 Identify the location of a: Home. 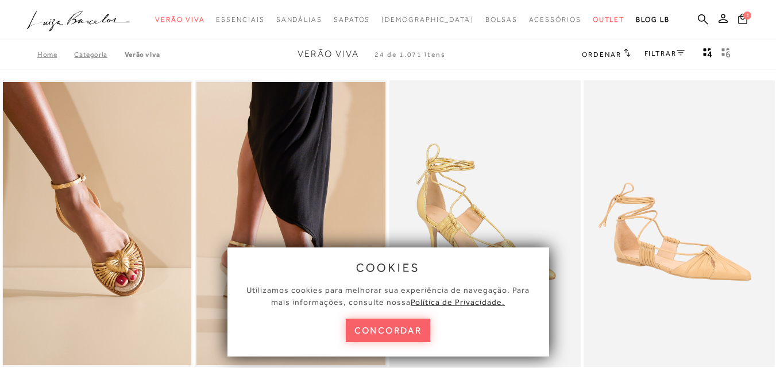
(56, 55).